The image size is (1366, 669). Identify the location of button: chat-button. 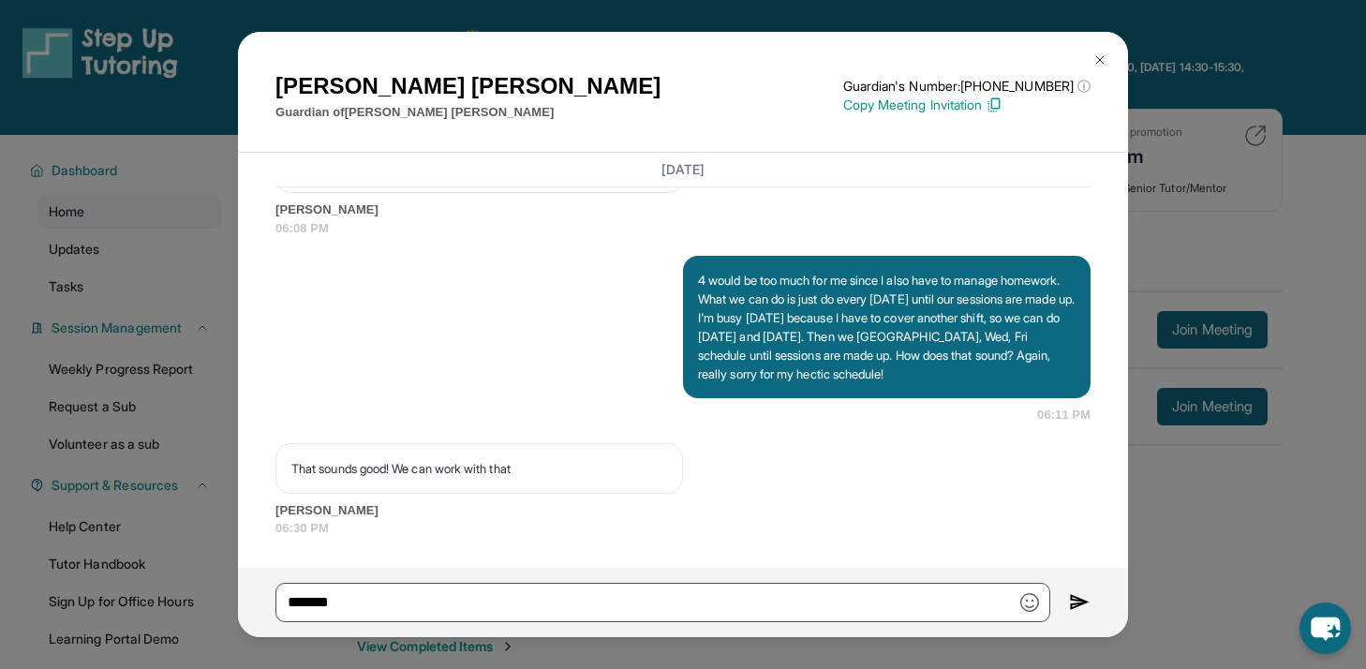
(1325, 628).